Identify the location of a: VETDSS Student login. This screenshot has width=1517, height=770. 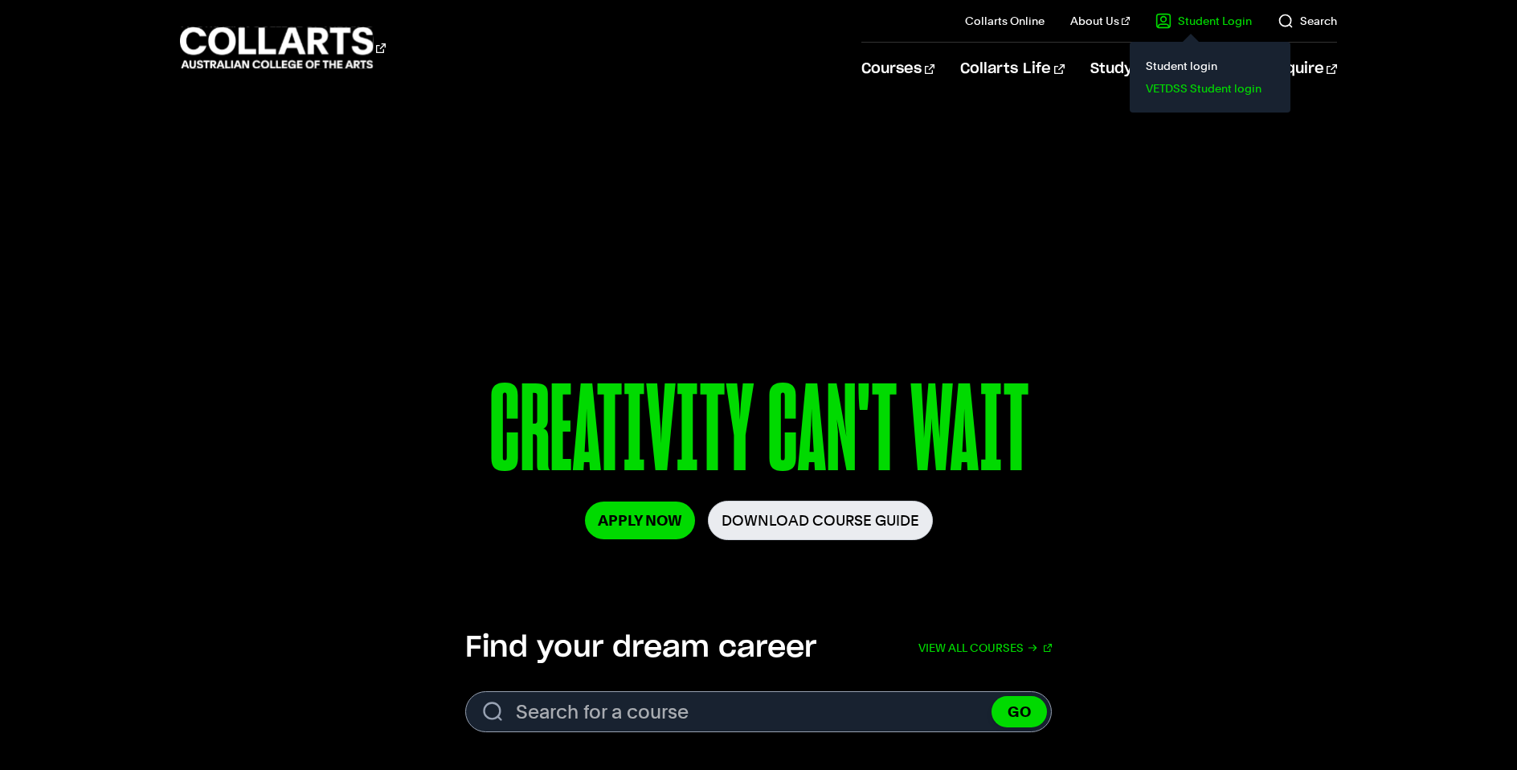
(1210, 88).